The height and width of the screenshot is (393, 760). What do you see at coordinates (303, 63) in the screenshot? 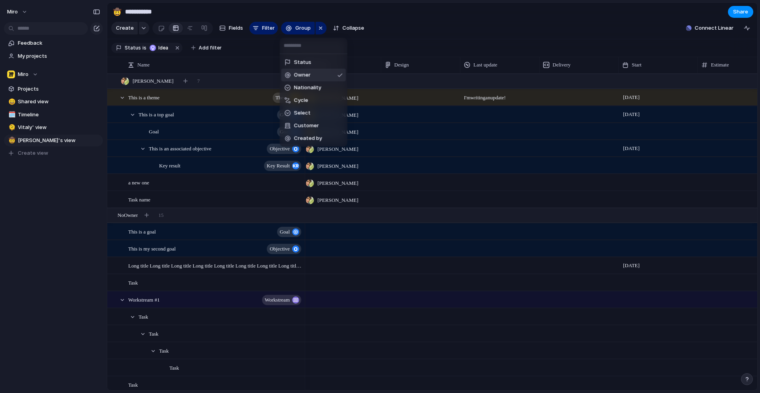
I see `span: Status` at bounding box center [303, 63].